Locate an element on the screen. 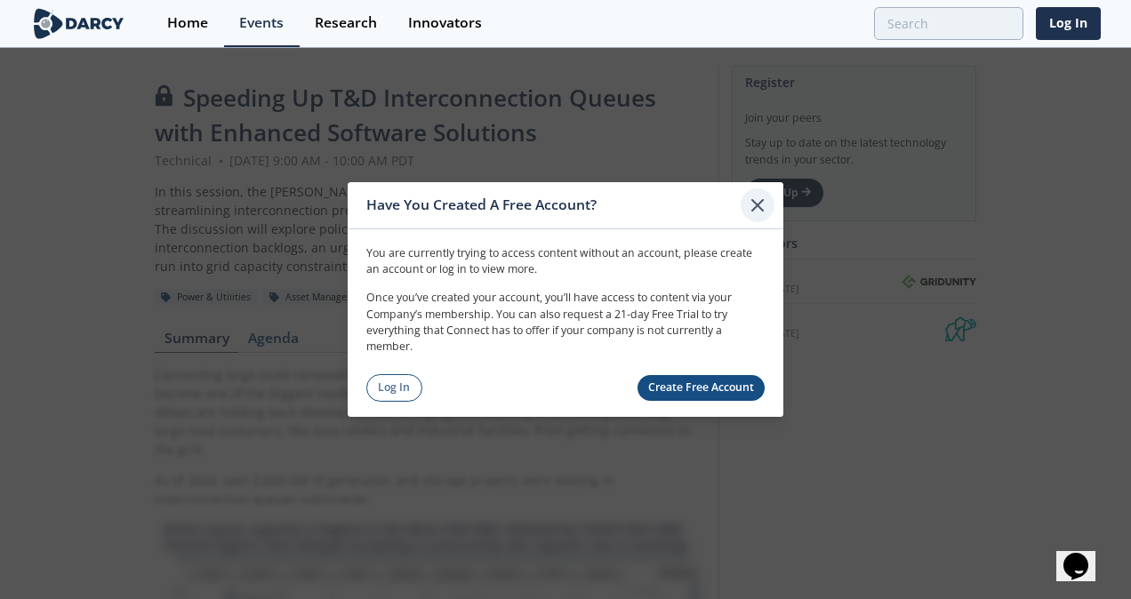 Image resolution: width=1131 pixels, height=599 pixels. div: Have You Created A Free Account? is located at coordinates (553, 205).